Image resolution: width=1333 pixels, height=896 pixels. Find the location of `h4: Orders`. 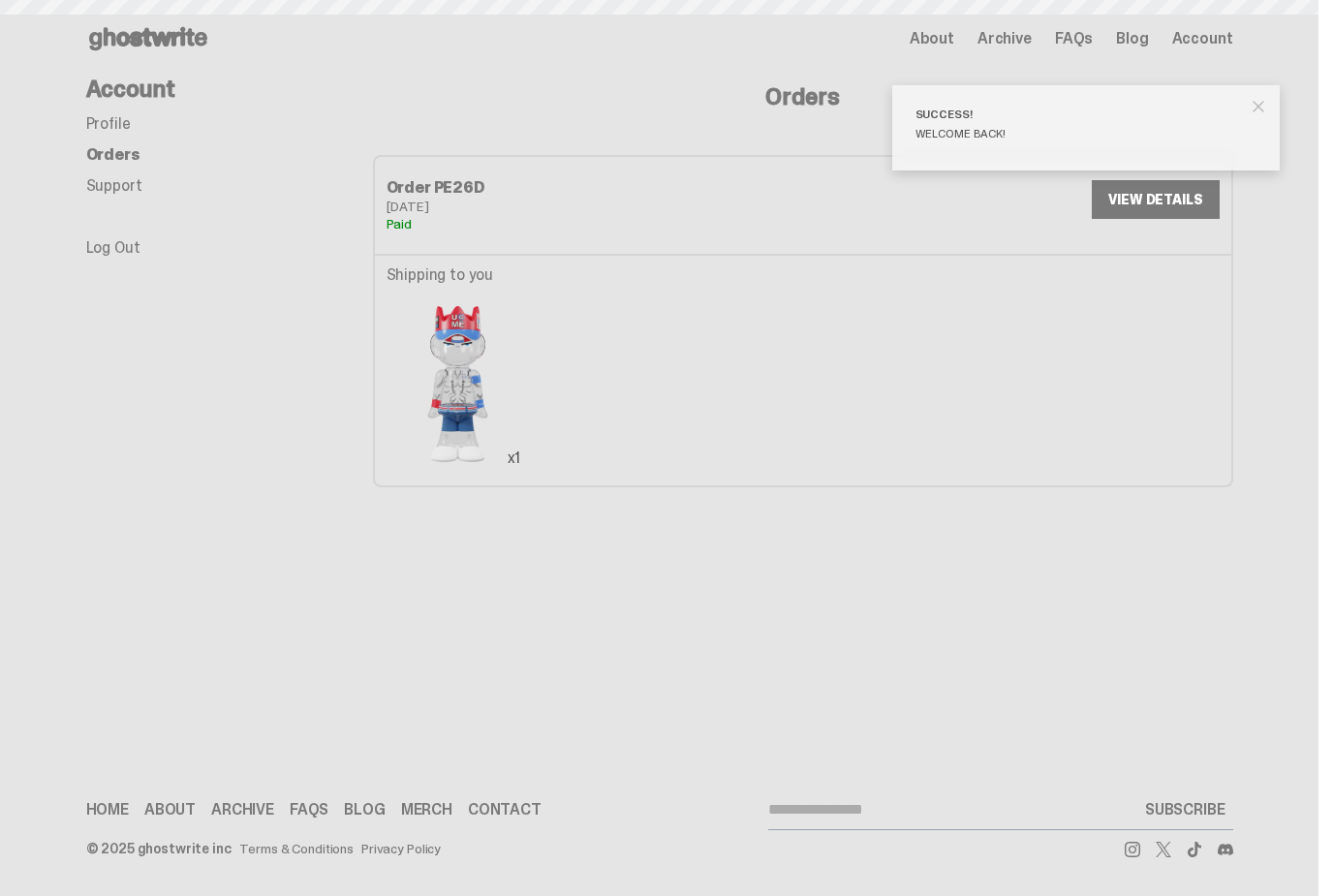

h4: Orders is located at coordinates (803, 97).